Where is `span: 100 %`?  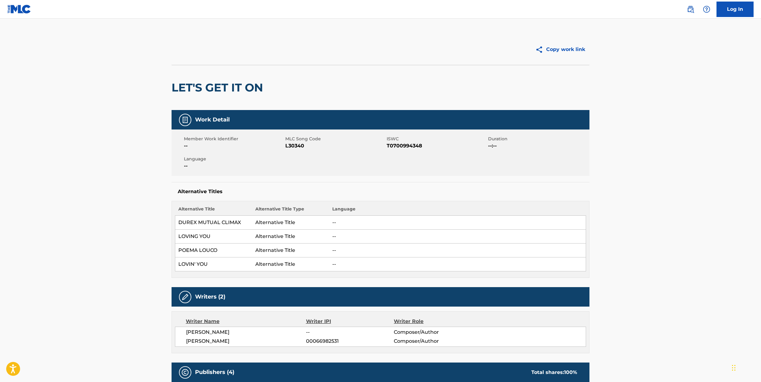
span: 100 % is located at coordinates (571, 372).